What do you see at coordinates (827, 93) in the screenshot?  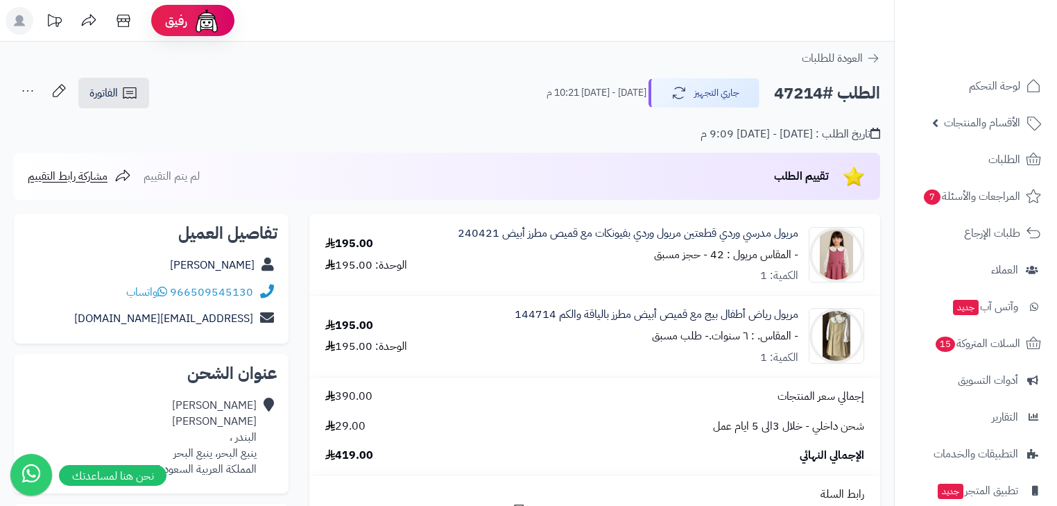 I see `h2: الطلب #47214` at bounding box center [827, 93].